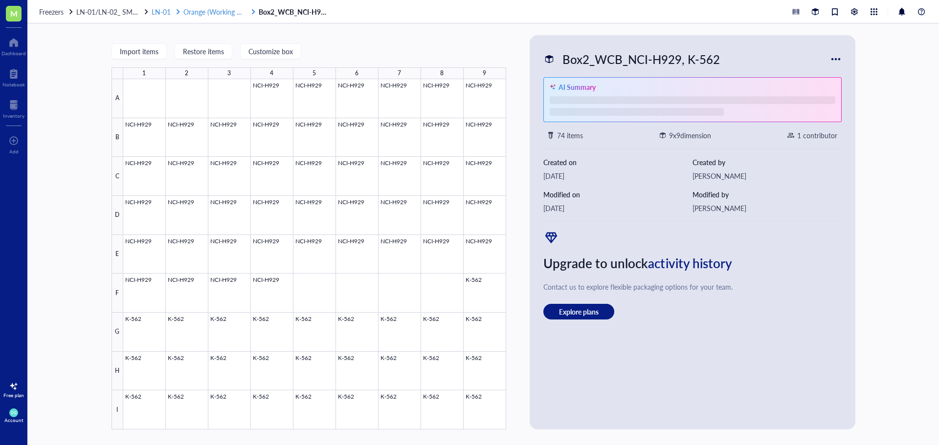 This screenshot has width=939, height=445. What do you see at coordinates (270, 51) in the screenshot?
I see `button: Customize box` at bounding box center [270, 51].